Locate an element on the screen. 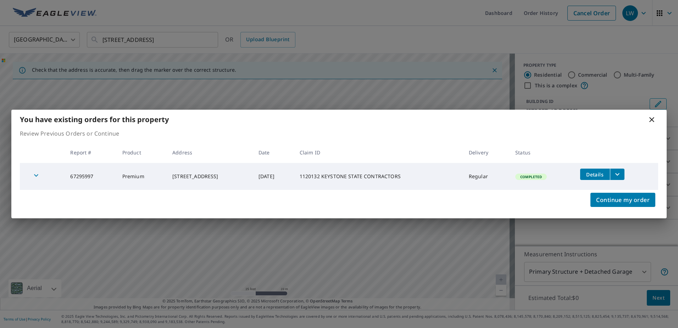 Image resolution: width=678 pixels, height=328 pixels. th: Claim ID is located at coordinates (379, 152).